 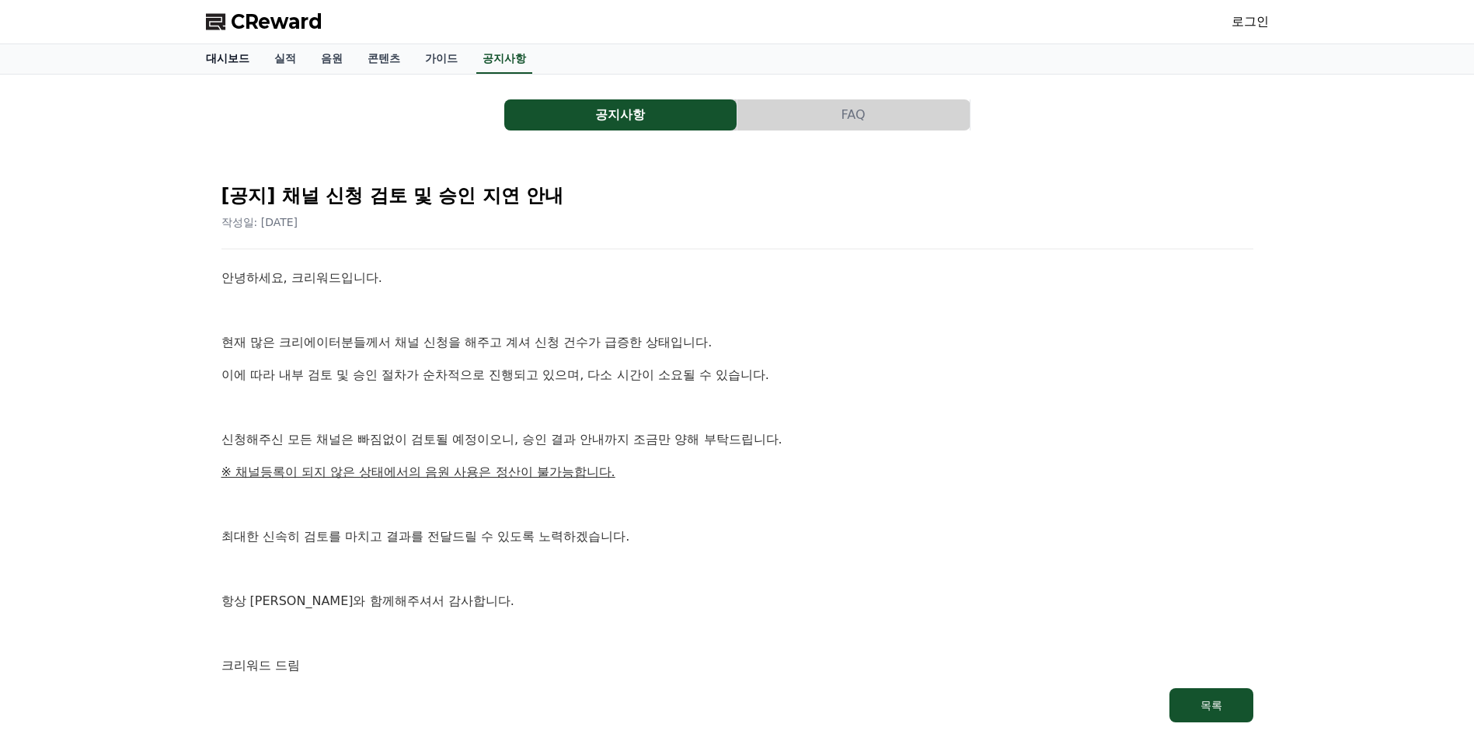 I want to click on h2: [공지] 채널 신청 검토 및 승인 지연 안내, so click(x=737, y=196).